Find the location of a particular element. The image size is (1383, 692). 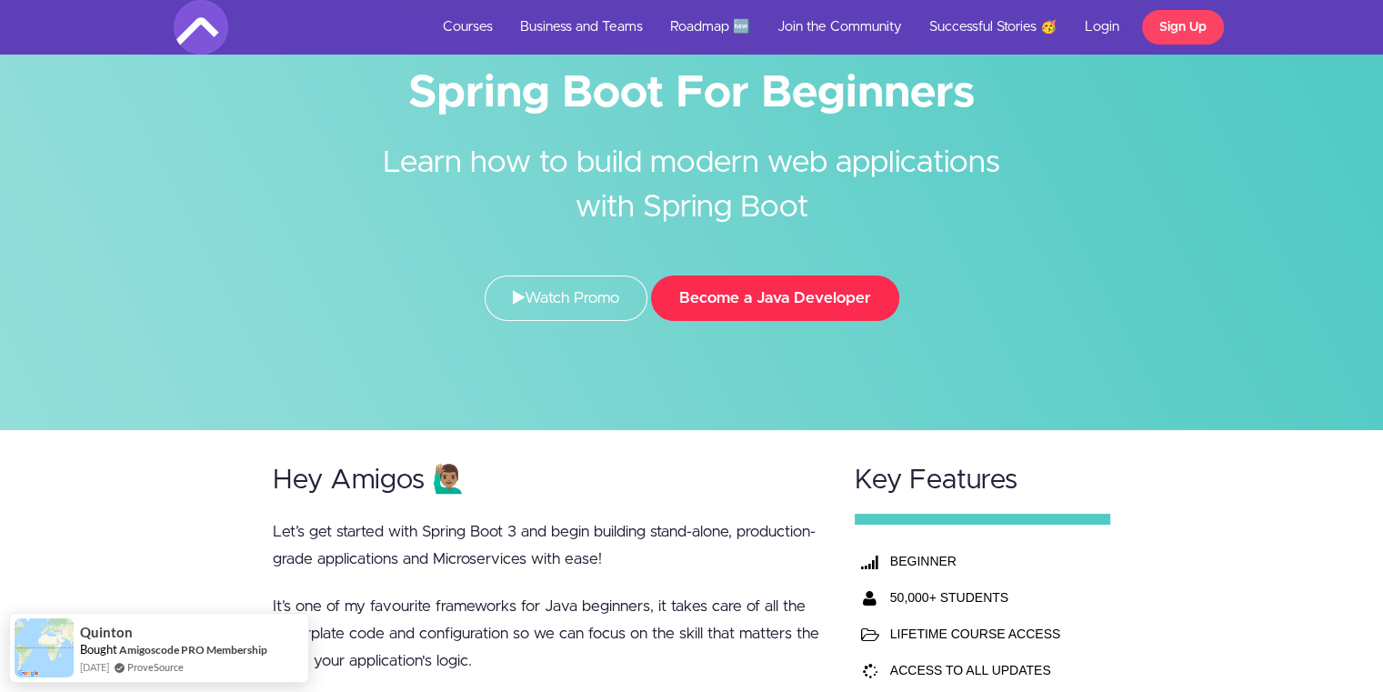

button: Become a Java Developer is located at coordinates (774, 298).